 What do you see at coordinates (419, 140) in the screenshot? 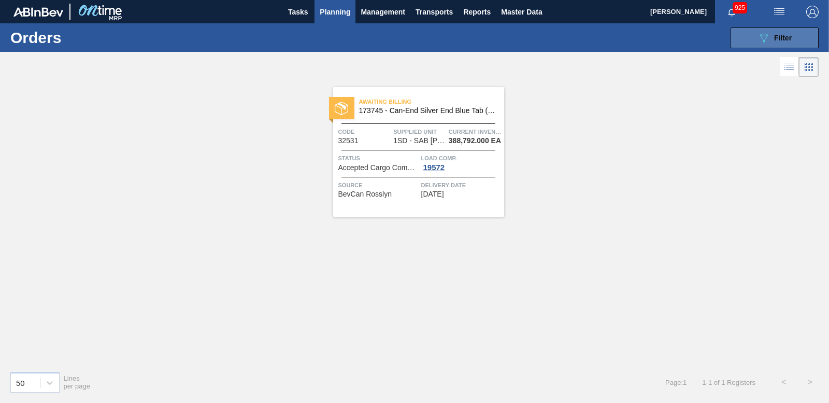
I see `span: 1SD - SAB Rosslyn Brewery` at bounding box center [419, 140].